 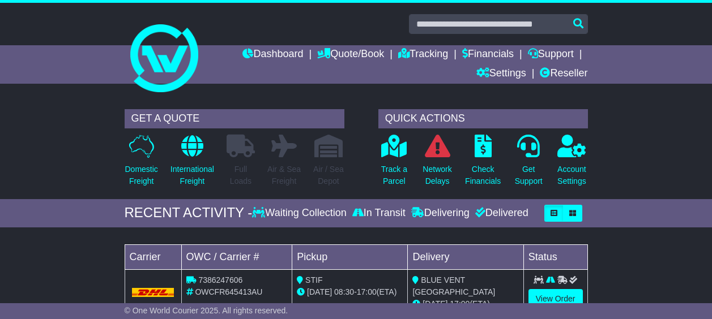 What do you see at coordinates (571, 176) in the screenshot?
I see `p: Account Settings` at bounding box center [571, 176].